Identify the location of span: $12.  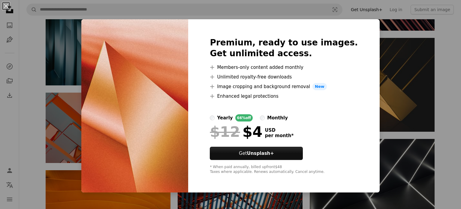
(225, 132).